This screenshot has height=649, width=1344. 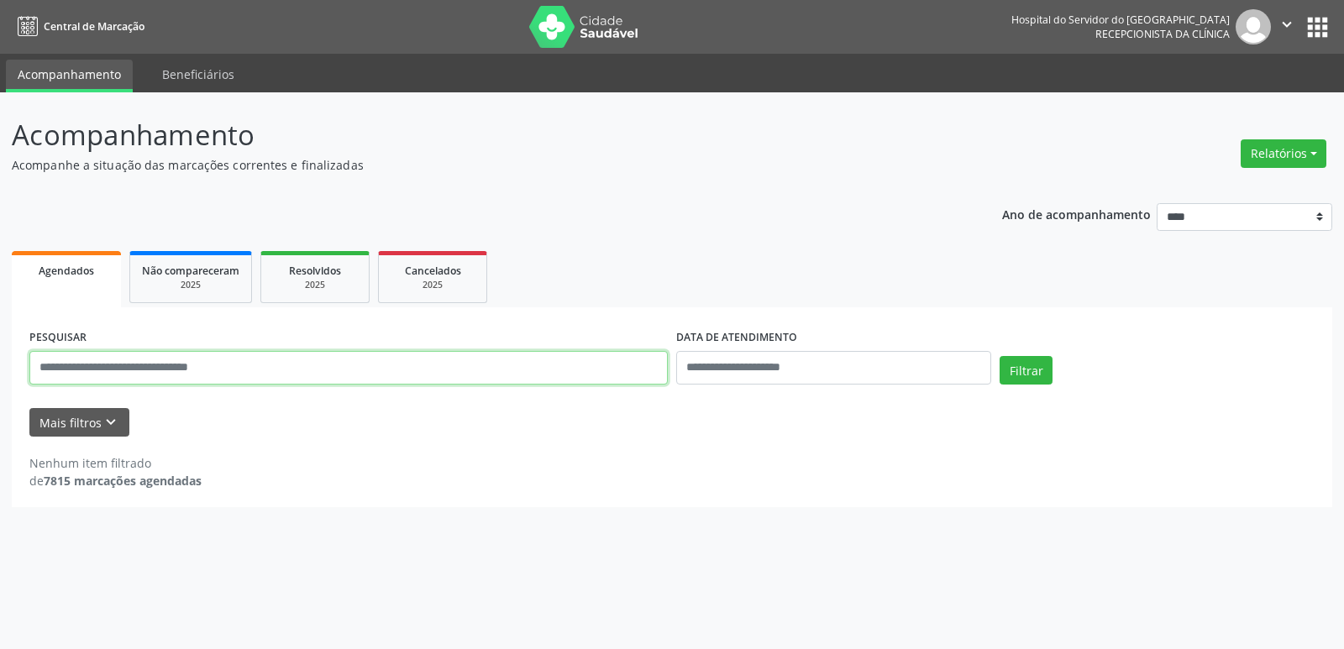 What do you see at coordinates (191, 271) in the screenshot?
I see `span: Não compareceram` at bounding box center [191, 271].